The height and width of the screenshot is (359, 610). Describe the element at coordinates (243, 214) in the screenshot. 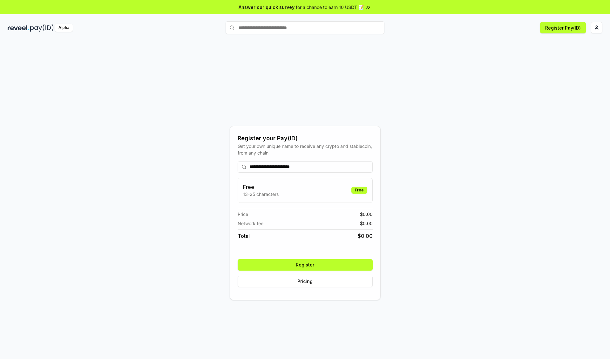

I see `span: Price` at that location.